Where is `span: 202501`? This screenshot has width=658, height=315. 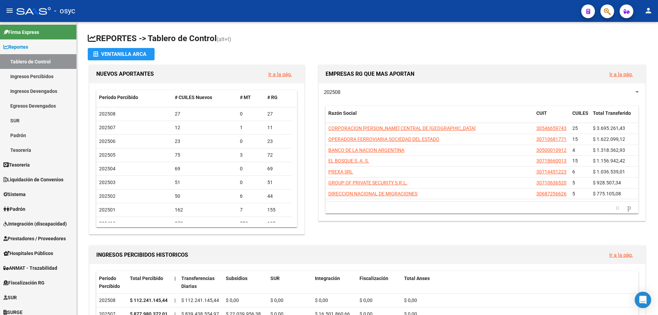 span: 202501 is located at coordinates (107, 210).